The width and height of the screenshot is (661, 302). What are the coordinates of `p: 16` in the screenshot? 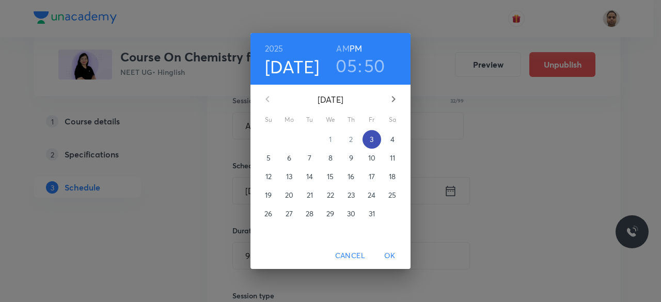 It's located at (351, 177).